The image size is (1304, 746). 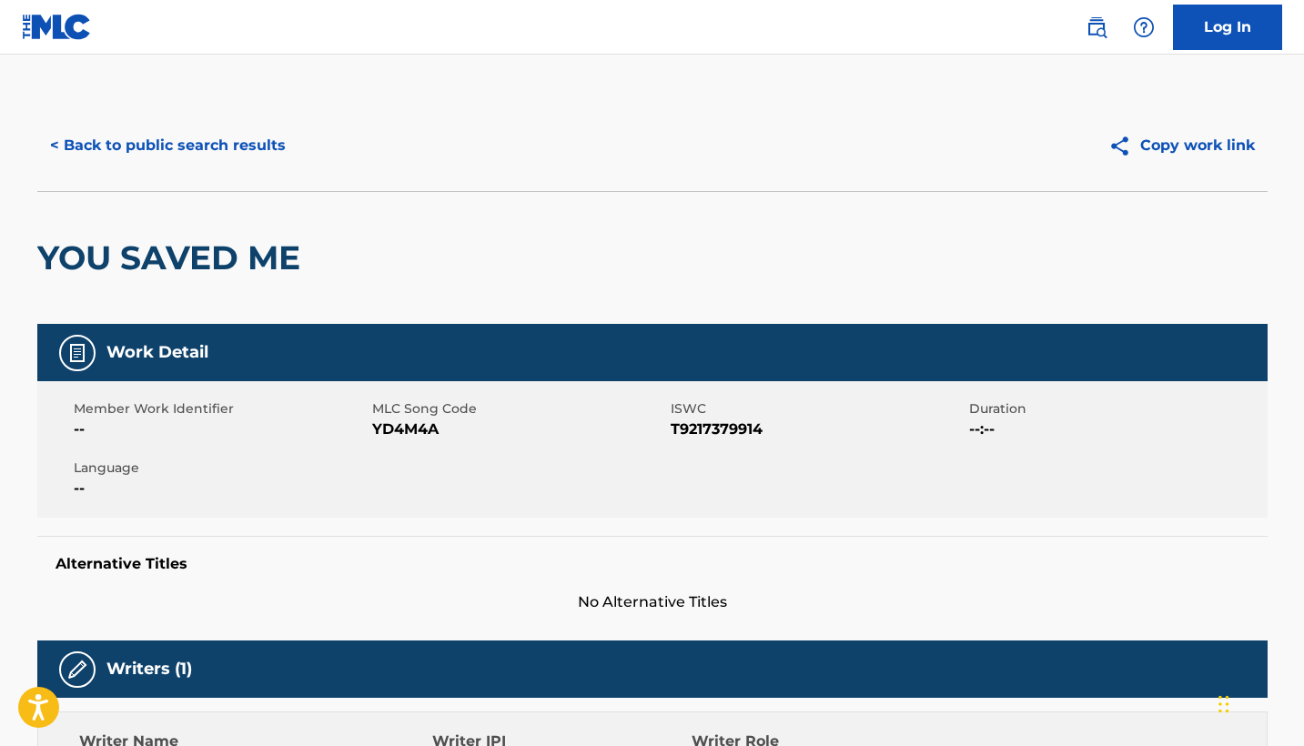 I want to click on a: Log In, so click(x=1227, y=27).